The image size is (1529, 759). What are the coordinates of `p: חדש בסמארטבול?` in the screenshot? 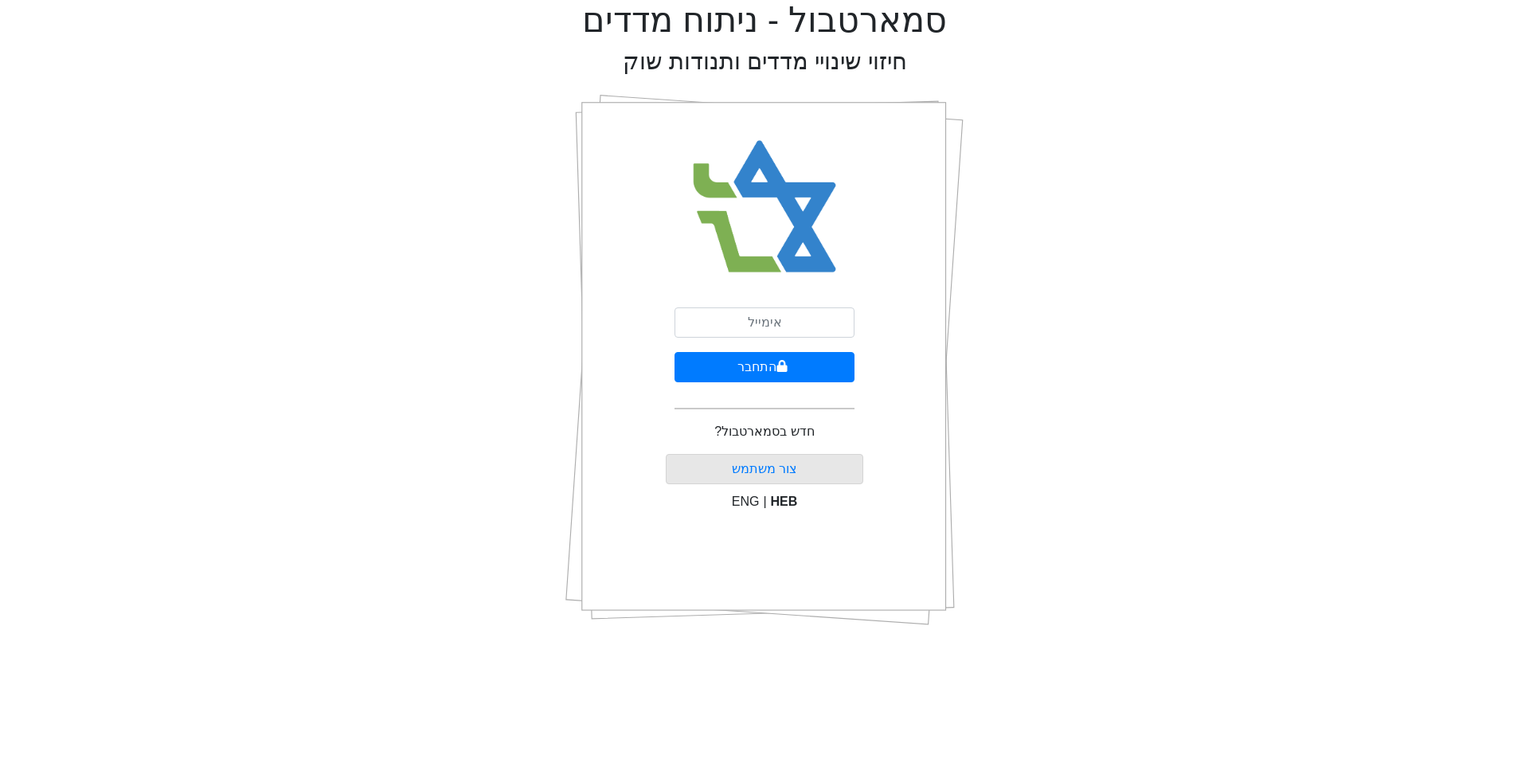 It's located at (764, 432).